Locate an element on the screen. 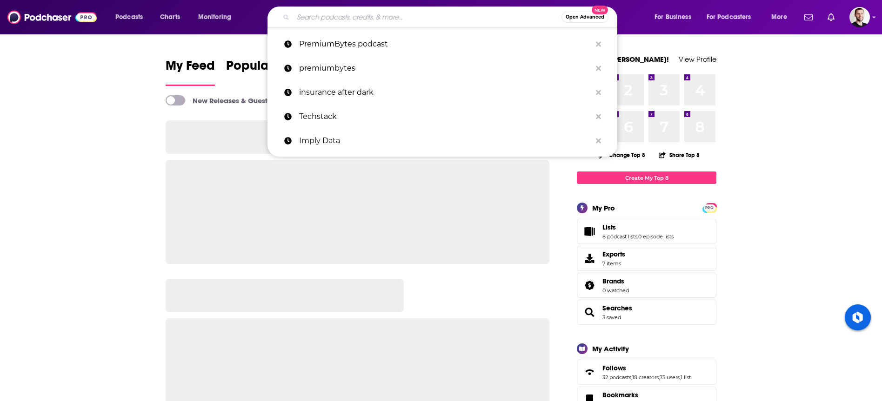  span: My Feed is located at coordinates (190, 68).